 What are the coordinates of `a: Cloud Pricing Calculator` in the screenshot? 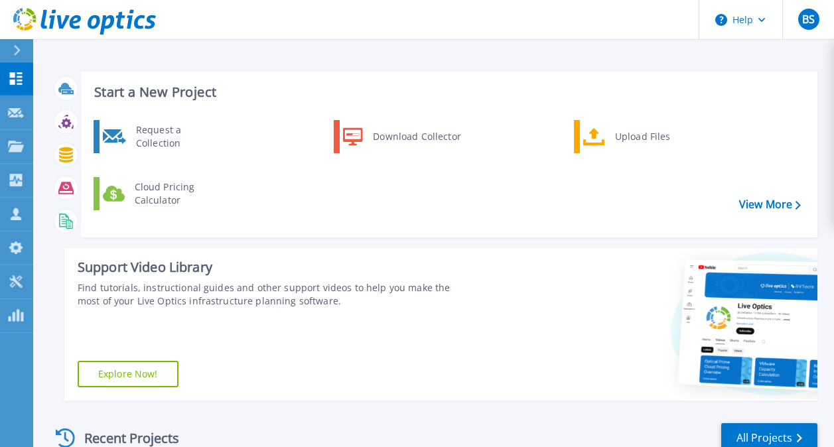 It's located at (161, 194).